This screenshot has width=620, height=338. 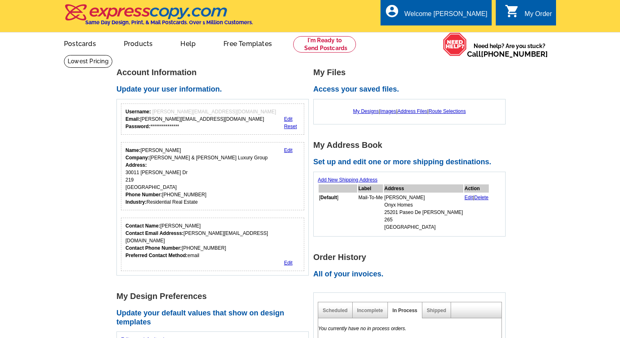 I want to click on div: Your login information., so click(x=212, y=119).